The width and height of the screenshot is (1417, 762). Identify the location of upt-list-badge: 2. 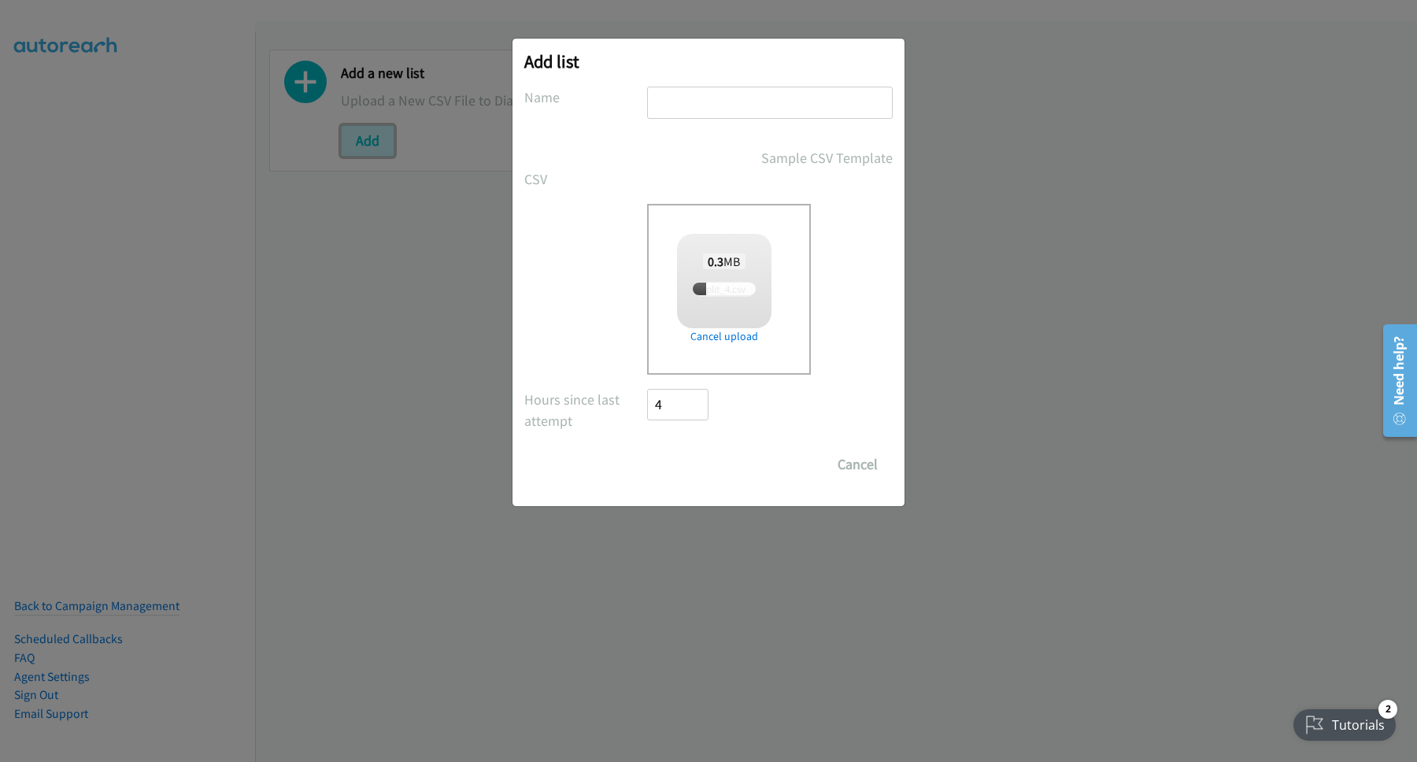
(104, 16).